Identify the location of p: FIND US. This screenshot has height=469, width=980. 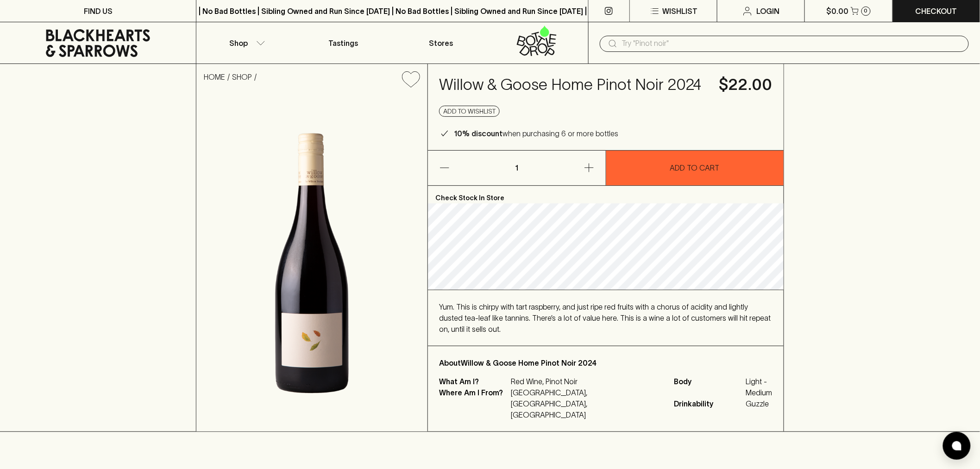
(98, 11).